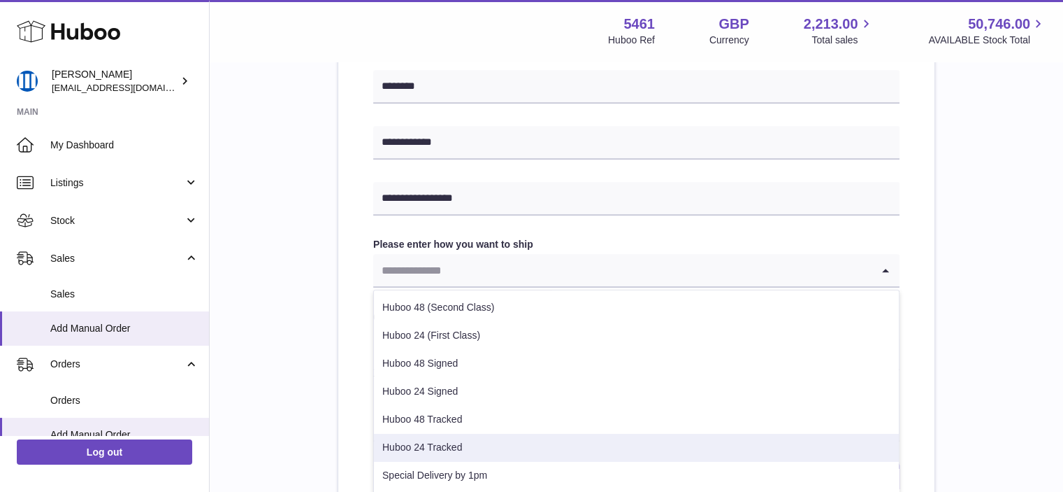 The width and height of the screenshot is (1063, 492). What do you see at coordinates (639, 24) in the screenshot?
I see `strong: 5461` at bounding box center [639, 24].